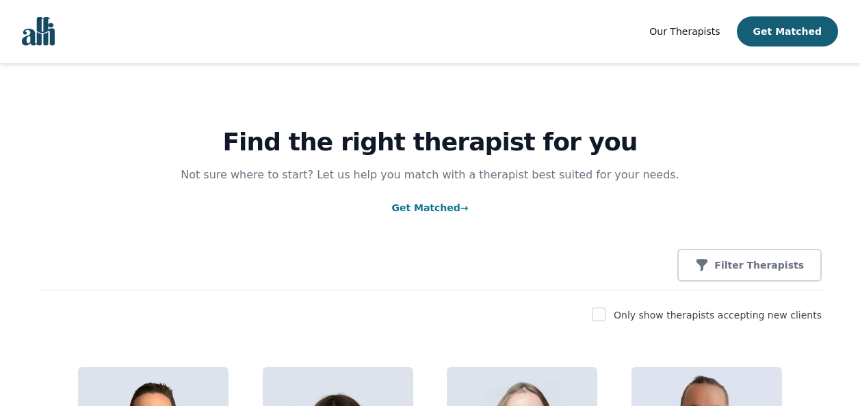 This screenshot has height=406, width=860. What do you see at coordinates (38, 31) in the screenshot?
I see `img: alli logo` at bounding box center [38, 31].